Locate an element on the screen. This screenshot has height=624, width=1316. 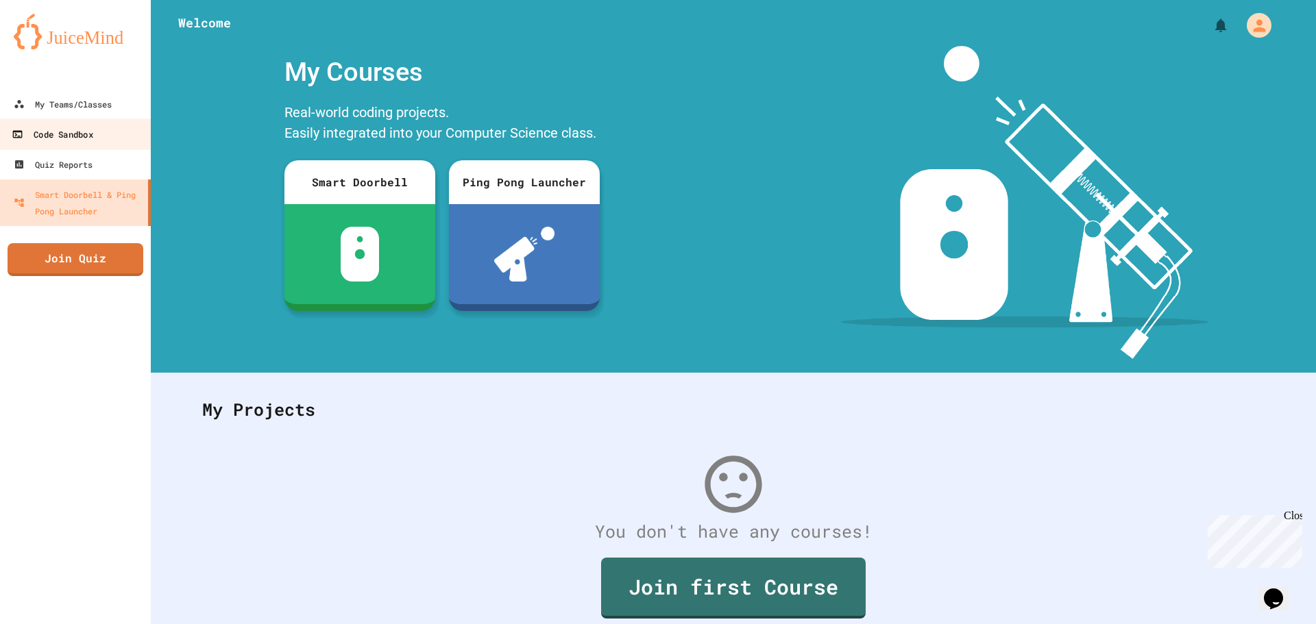
img: sdb-white.svg is located at coordinates (360, 254).